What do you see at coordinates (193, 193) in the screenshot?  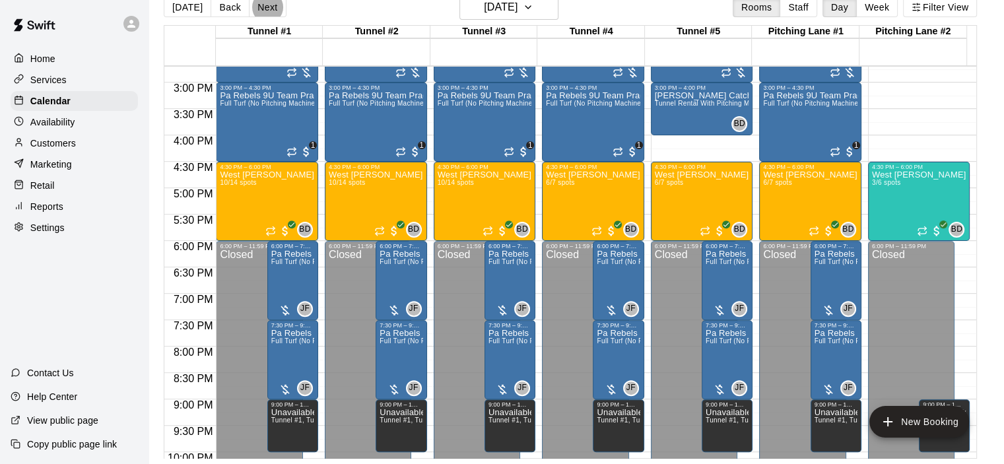 I see `span: 5:00 PM` at bounding box center [193, 193].